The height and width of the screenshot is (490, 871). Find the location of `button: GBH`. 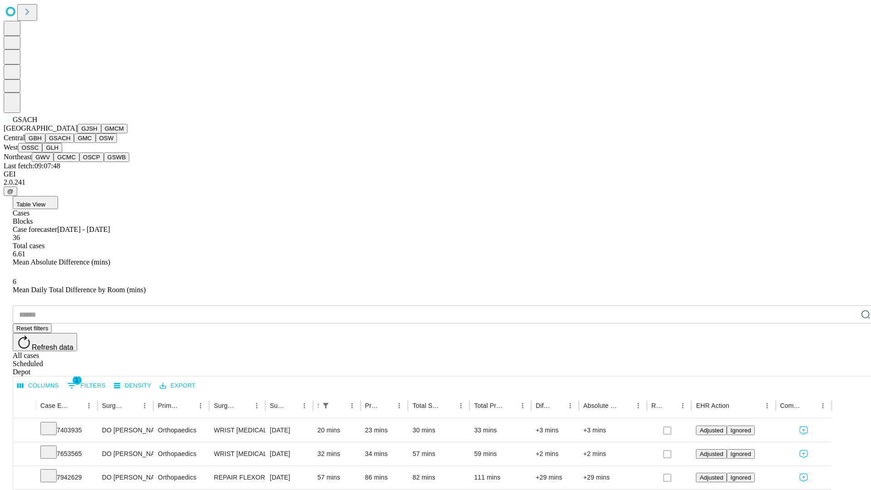

button: GBH is located at coordinates (35, 138).